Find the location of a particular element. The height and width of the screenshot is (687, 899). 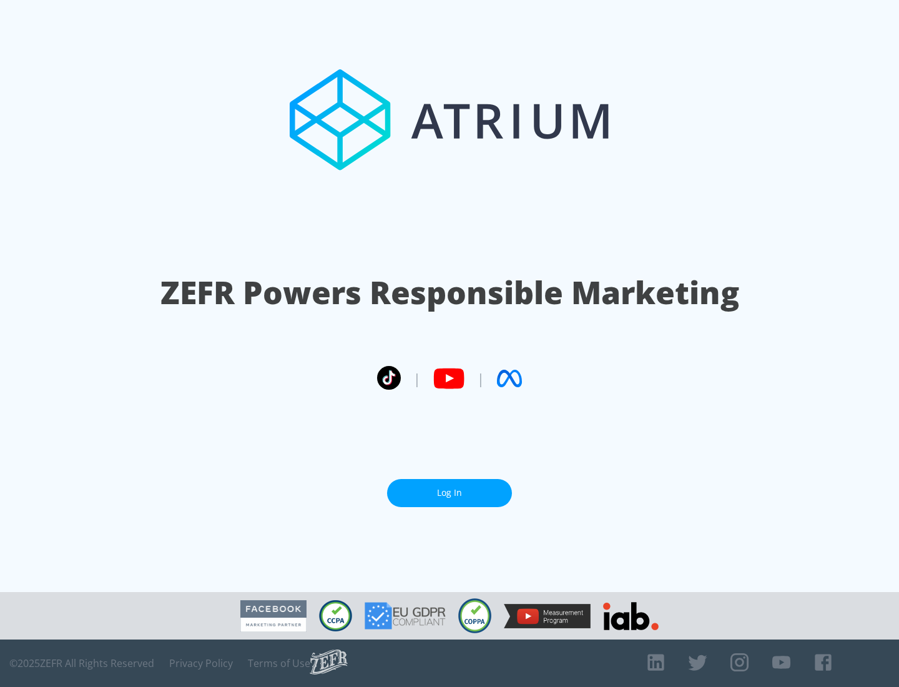

img: Facebook Marketing Partner is located at coordinates (274, 616).